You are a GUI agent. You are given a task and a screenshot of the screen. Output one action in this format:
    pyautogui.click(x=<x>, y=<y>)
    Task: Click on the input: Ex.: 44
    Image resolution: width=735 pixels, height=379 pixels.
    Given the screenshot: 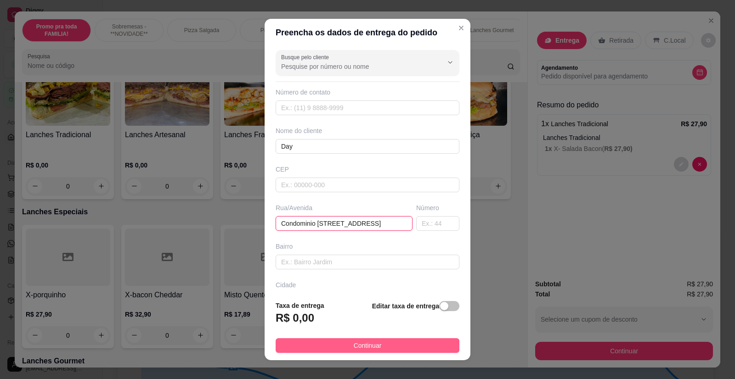 What is the action you would take?
    pyautogui.click(x=438, y=224)
    